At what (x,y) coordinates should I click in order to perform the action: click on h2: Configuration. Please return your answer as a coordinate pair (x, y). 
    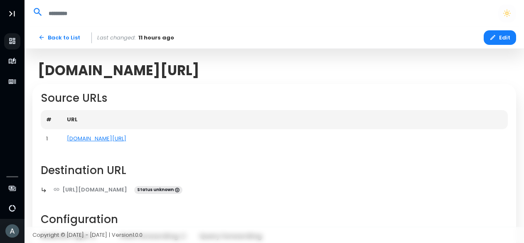
    Looking at the image, I should click on (274, 219).